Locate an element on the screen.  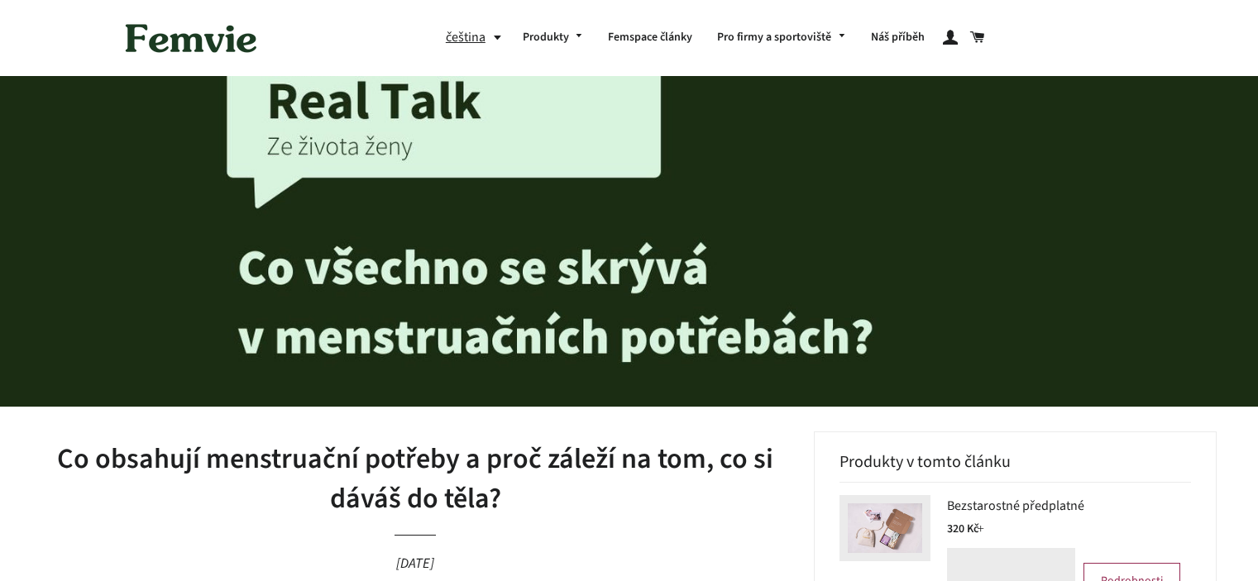
a: Pro firmy a sportoviště is located at coordinates (781, 38).